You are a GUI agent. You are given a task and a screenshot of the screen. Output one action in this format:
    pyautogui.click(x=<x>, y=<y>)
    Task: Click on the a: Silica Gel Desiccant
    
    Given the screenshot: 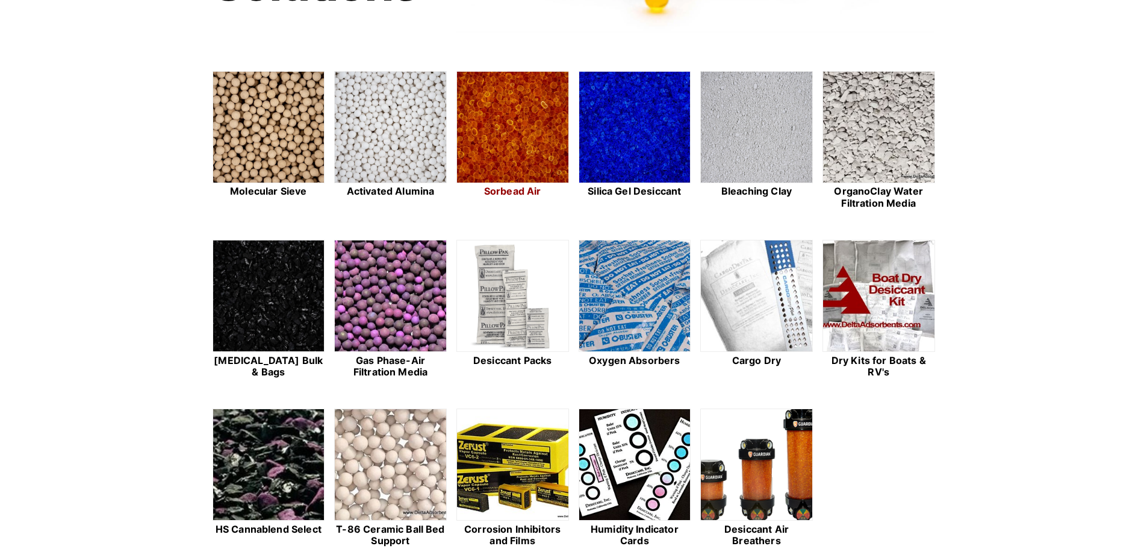 What is the action you would take?
    pyautogui.click(x=635, y=141)
    